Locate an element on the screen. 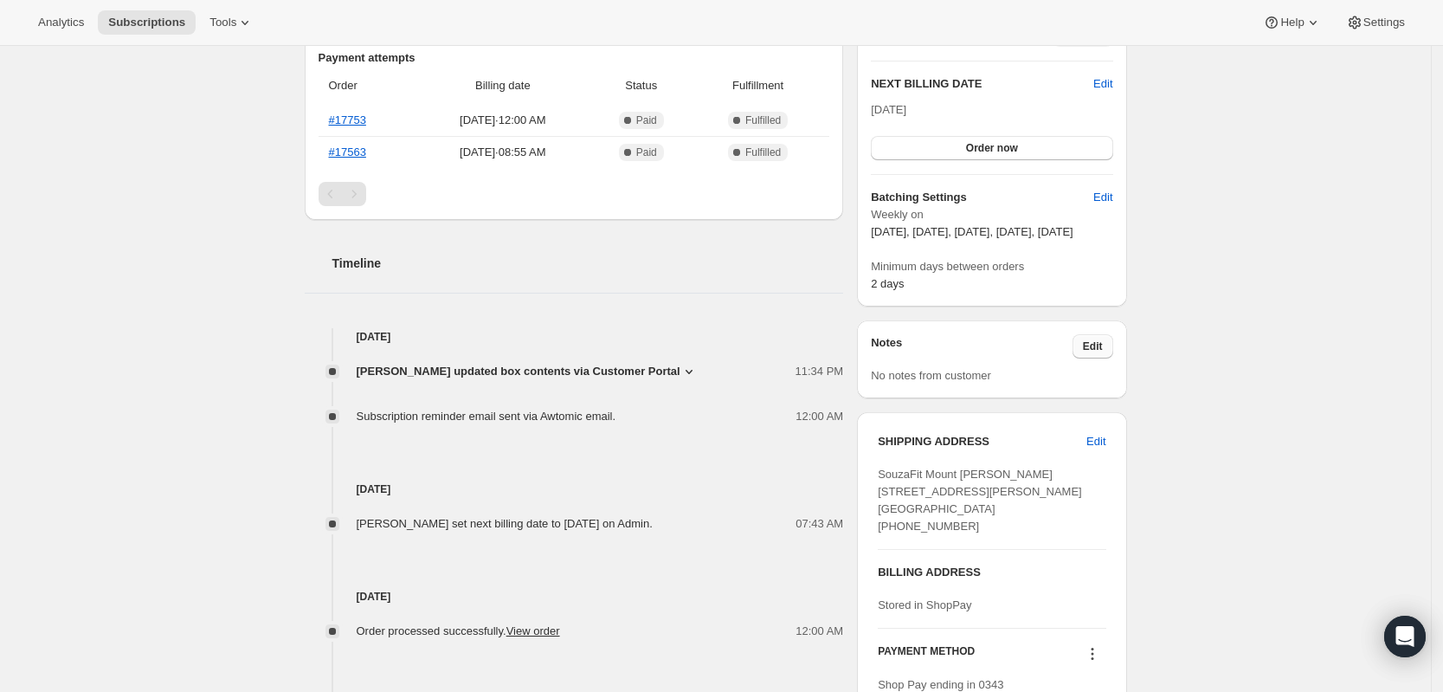 The height and width of the screenshot is (692, 1443). span: Settings is located at coordinates (1384, 23).